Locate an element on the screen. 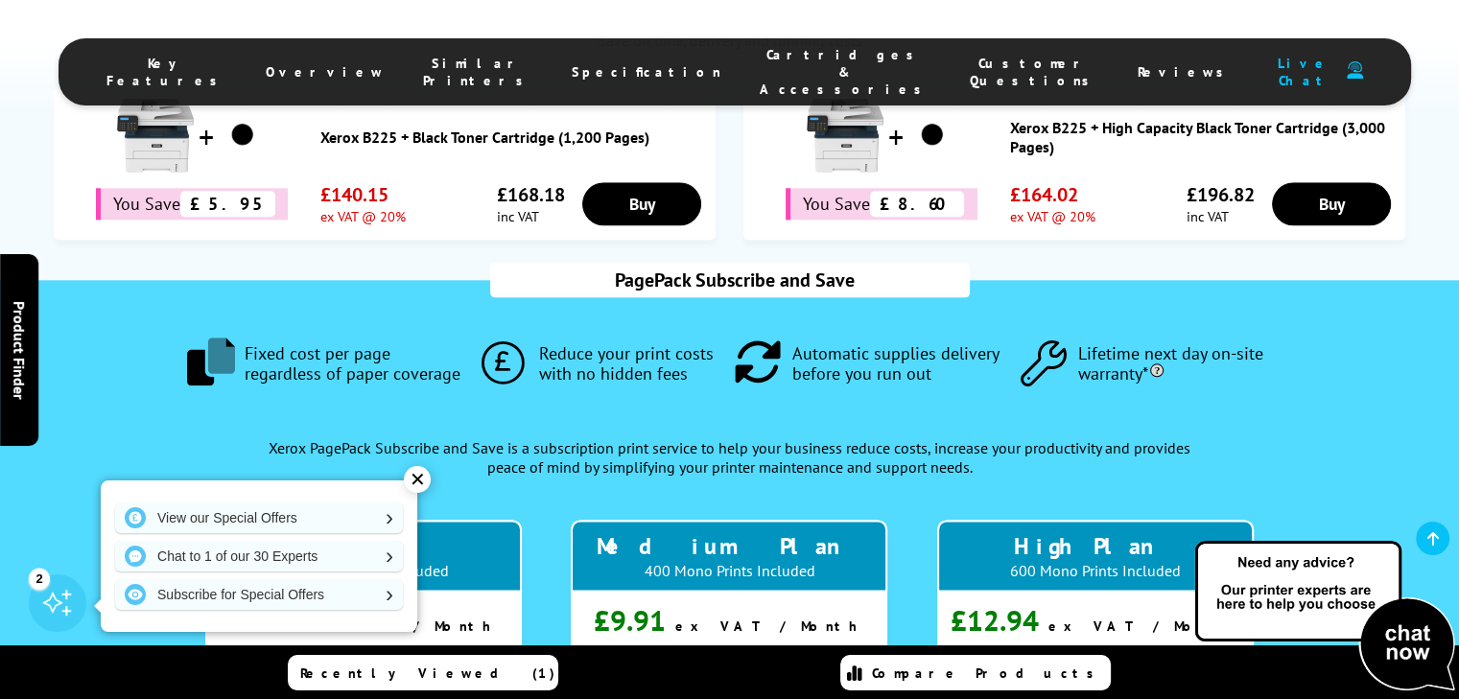 This screenshot has width=1459, height=699. span: PagePack Subscribe and Save is located at coordinates (730, 280).